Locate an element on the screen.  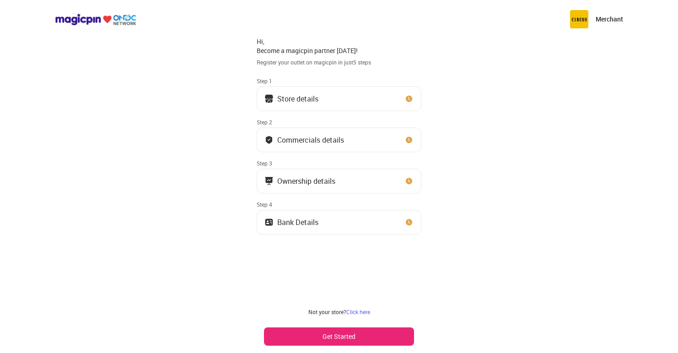
img: bank_details_tick.fdc3558c.svg is located at coordinates (269, 140).